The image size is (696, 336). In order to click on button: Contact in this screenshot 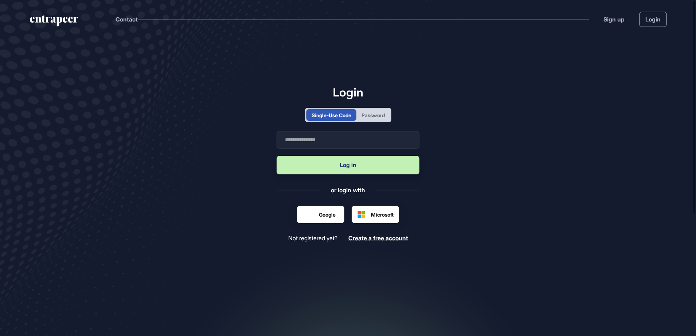, I will do `click(126, 19)`.